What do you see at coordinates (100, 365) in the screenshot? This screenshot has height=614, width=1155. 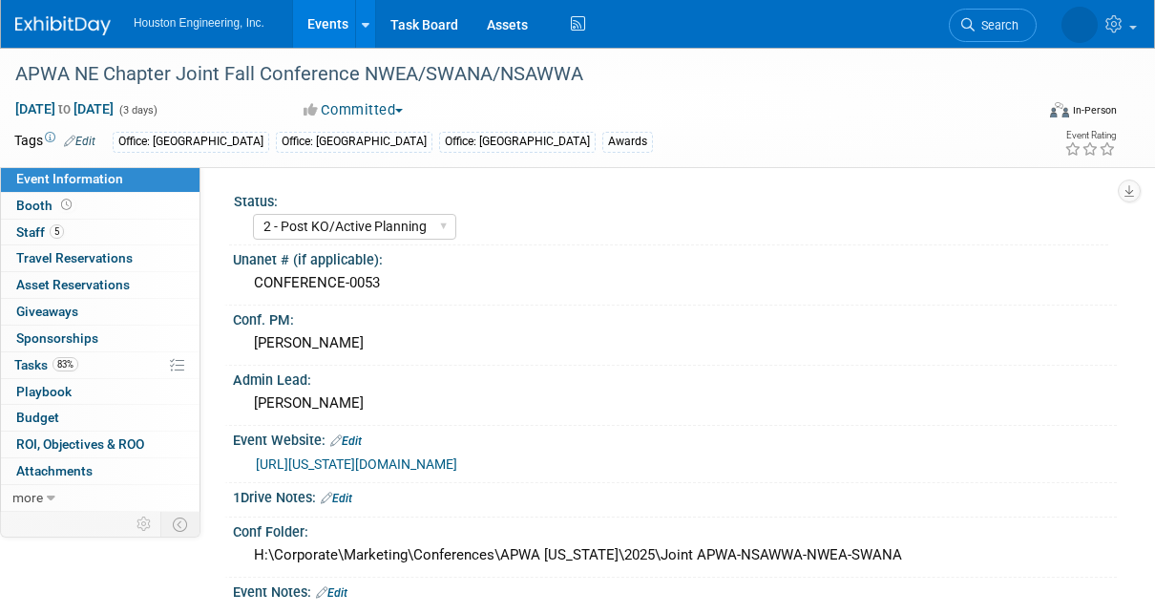 I see `a: Tasks83%` at bounding box center [100, 365].